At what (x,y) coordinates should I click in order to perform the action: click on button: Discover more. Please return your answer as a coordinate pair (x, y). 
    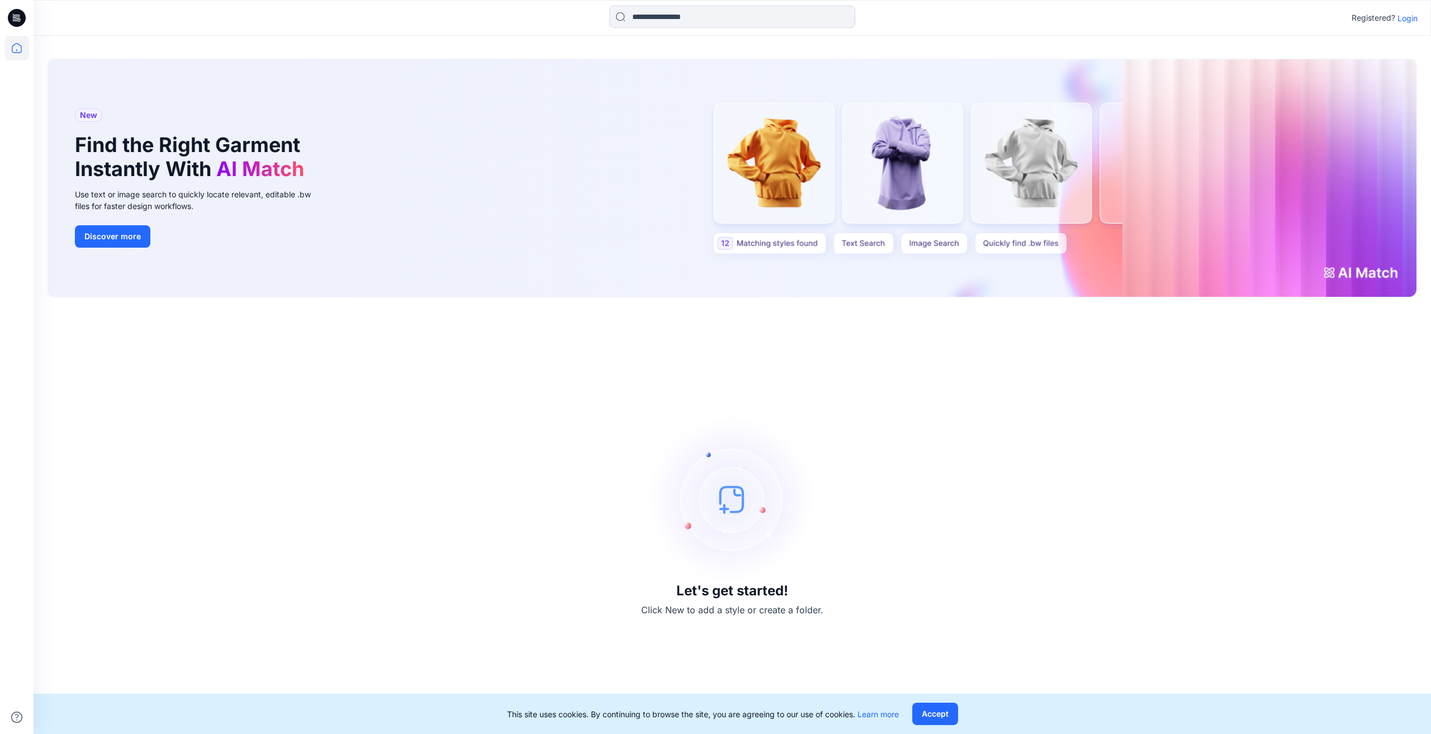
    Looking at the image, I should click on (112, 236).